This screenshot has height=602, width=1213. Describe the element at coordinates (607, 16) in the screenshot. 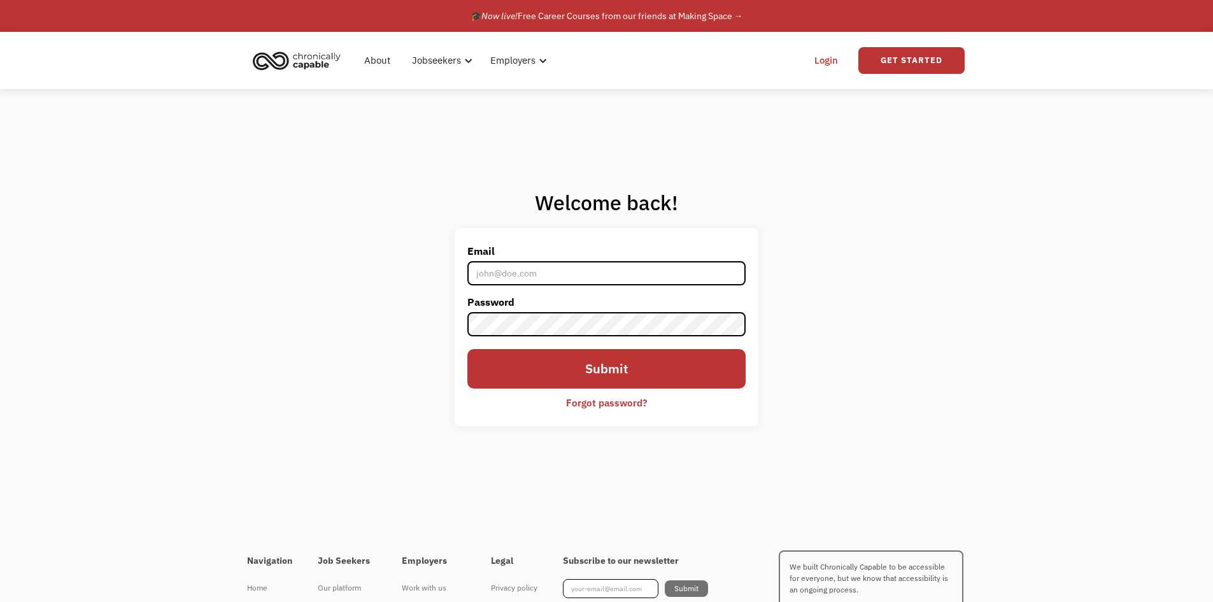

I see `div: 🎓 Free Career Courses from our friends at Making Space →` at that location.